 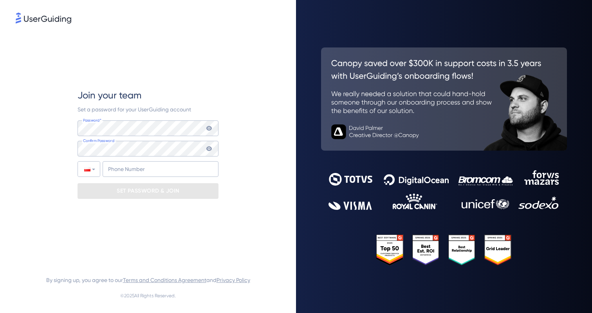 What do you see at coordinates (148, 191) in the screenshot?
I see `p: SET PASSWORD & JOIN` at bounding box center [148, 191].